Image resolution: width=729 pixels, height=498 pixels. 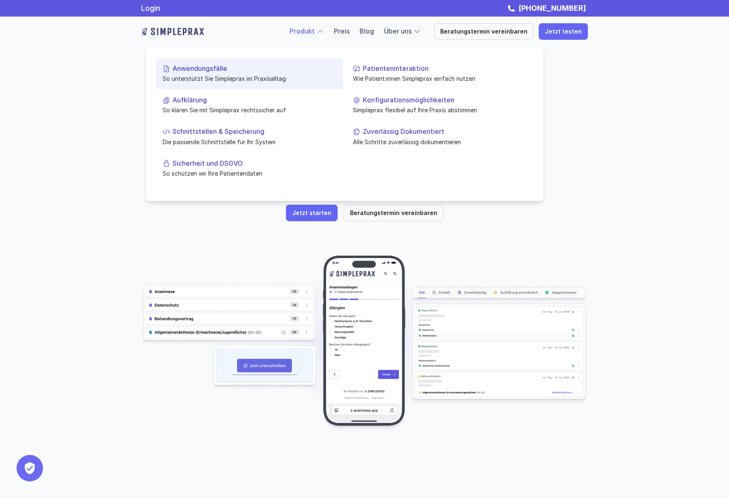 What do you see at coordinates (250, 110) in the screenshot?
I see `p: So klären Sie mit Simpleprax rechtssicher auf` at bounding box center [250, 110].